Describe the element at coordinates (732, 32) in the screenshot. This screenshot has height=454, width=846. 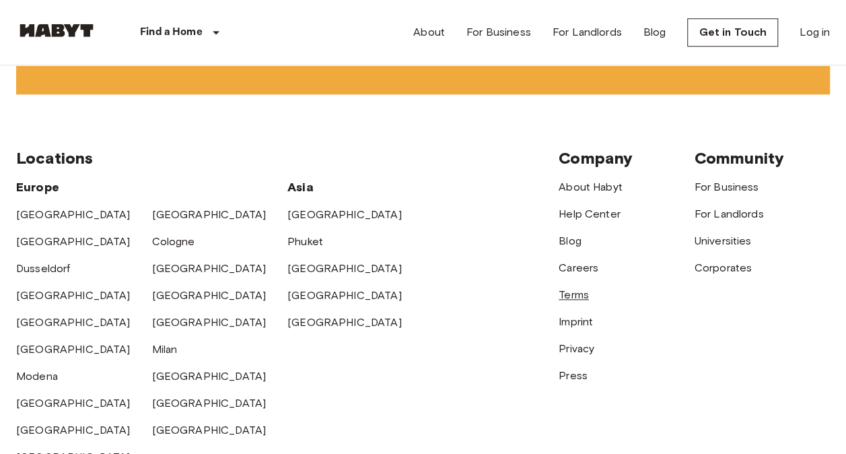
I see `a: Get in Touch` at that location.